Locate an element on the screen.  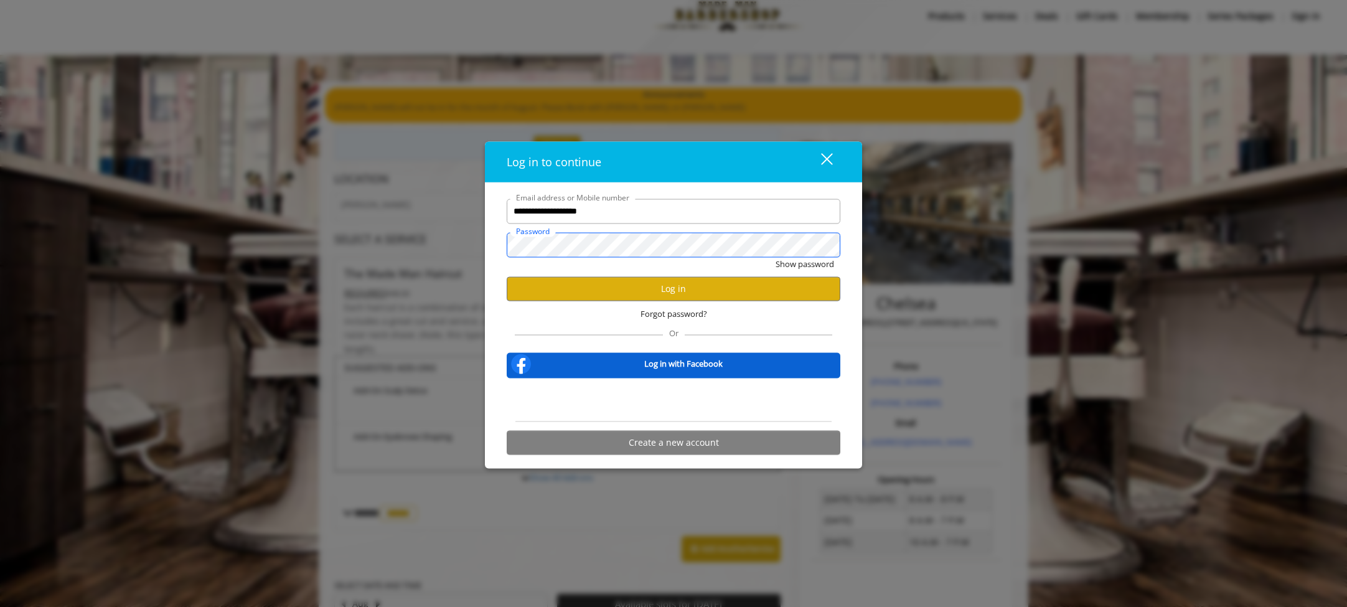
b: Log in with Facebook is located at coordinates (684, 364).